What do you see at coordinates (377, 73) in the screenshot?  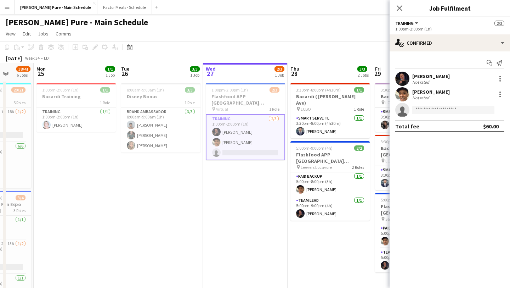 I see `span: 29` at bounding box center [377, 73].